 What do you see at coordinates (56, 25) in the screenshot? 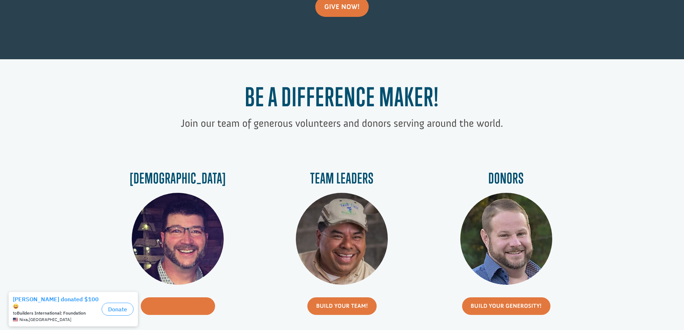
I see `div: to` at bounding box center [56, 25].